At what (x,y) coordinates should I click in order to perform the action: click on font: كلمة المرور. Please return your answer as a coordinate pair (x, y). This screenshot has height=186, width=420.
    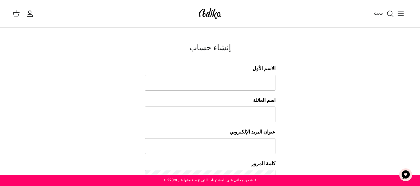
    Looking at the image, I should click on (263, 164).